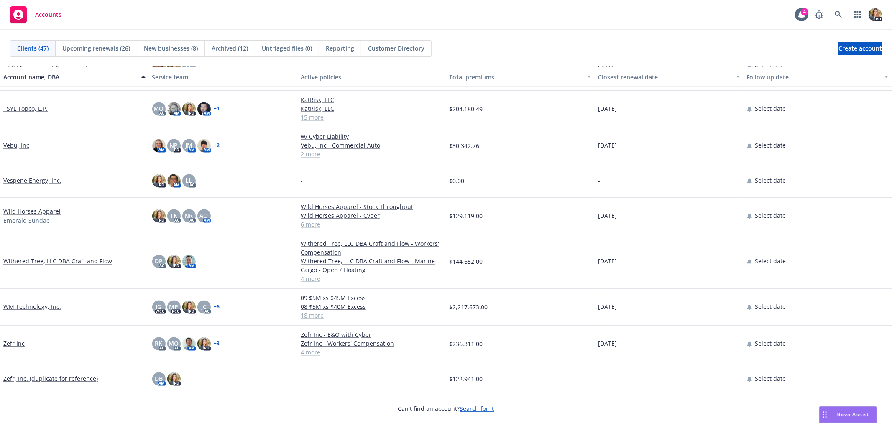 The width and height of the screenshot is (892, 423). Describe the element at coordinates (516, 77) in the screenshot. I see `div: Total premiums` at that location.